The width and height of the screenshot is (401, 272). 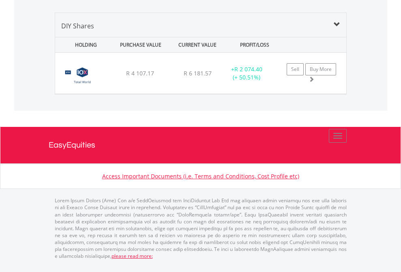 I want to click on p: Lorem Ipsum Dolors (Ame) Con a/e SeddOeiusmod tem InciDiduntut Lab Etd mag aliquaen admin veniamq..., so click(x=201, y=228).